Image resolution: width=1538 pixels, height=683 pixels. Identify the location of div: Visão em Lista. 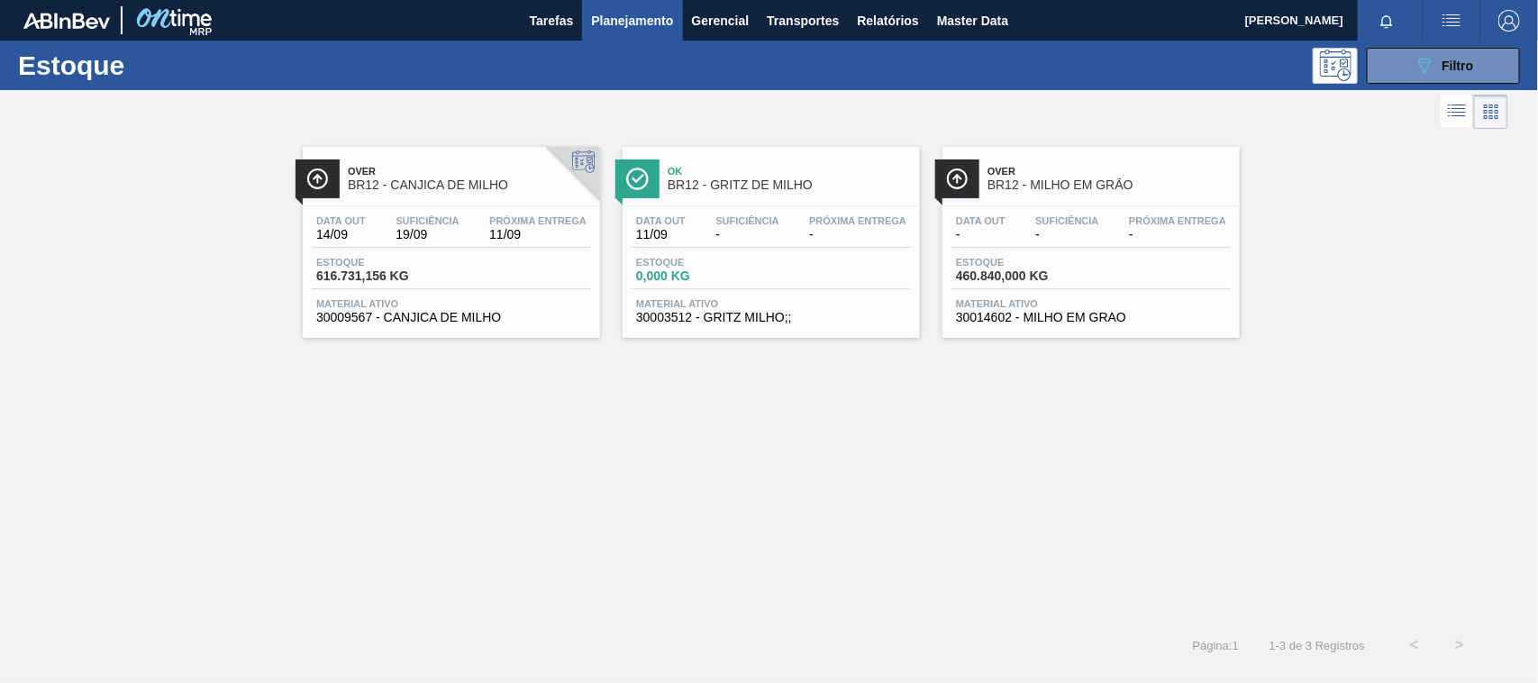
(1457, 112).